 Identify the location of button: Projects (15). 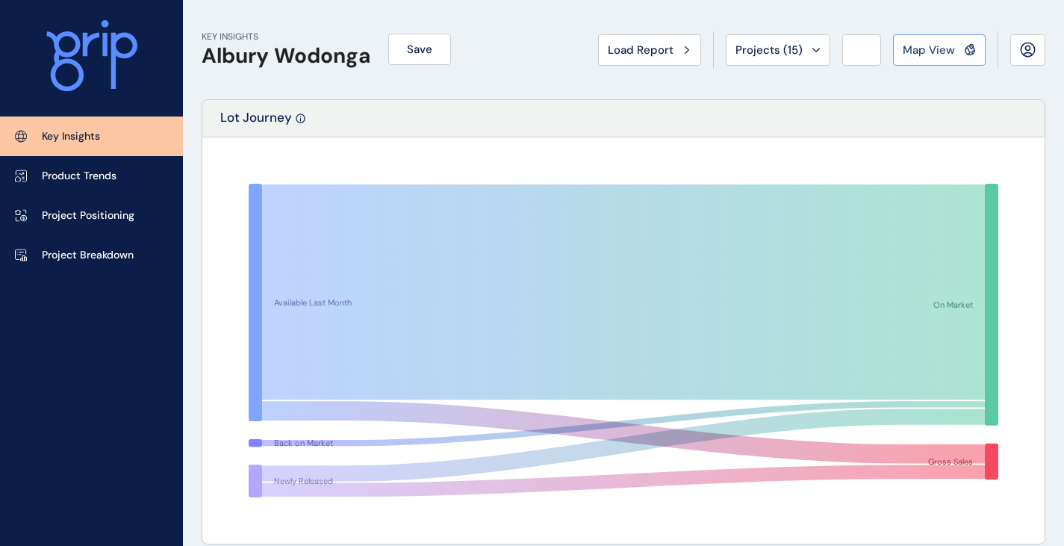
(778, 50).